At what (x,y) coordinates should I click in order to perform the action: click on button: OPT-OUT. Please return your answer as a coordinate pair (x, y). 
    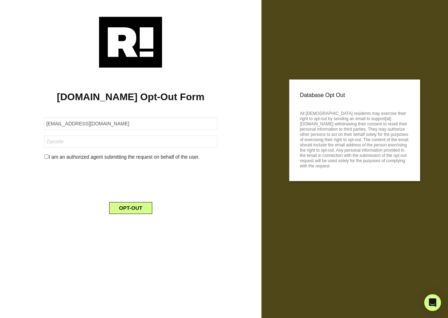
    Looking at the image, I should click on (131, 208).